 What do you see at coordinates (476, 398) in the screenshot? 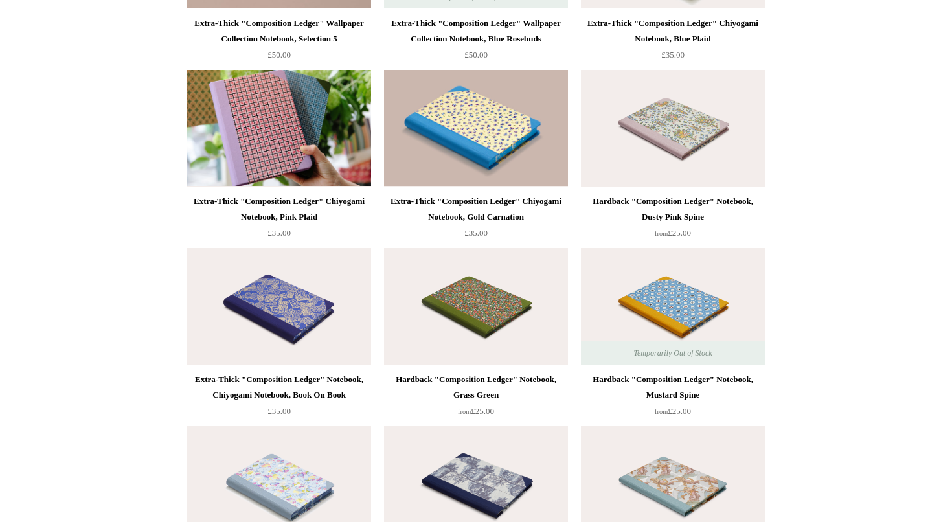
I see `a: Hardback "Composition Ledger" Notebook, Grass Green from£25.00` at bounding box center [476, 398].